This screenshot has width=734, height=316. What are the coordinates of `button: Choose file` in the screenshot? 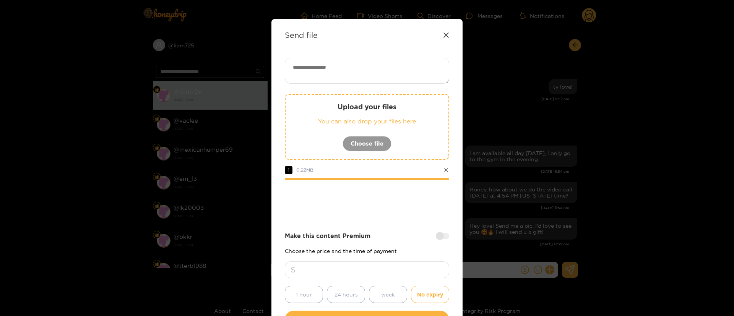 It's located at (367, 144).